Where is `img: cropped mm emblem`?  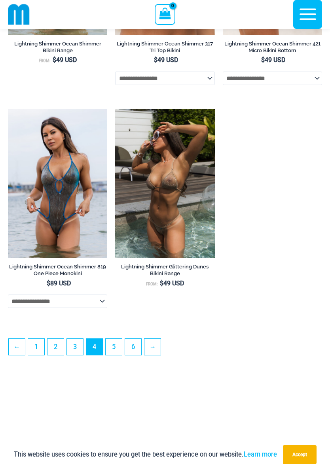
img: cropped mm emblem is located at coordinates (19, 14).